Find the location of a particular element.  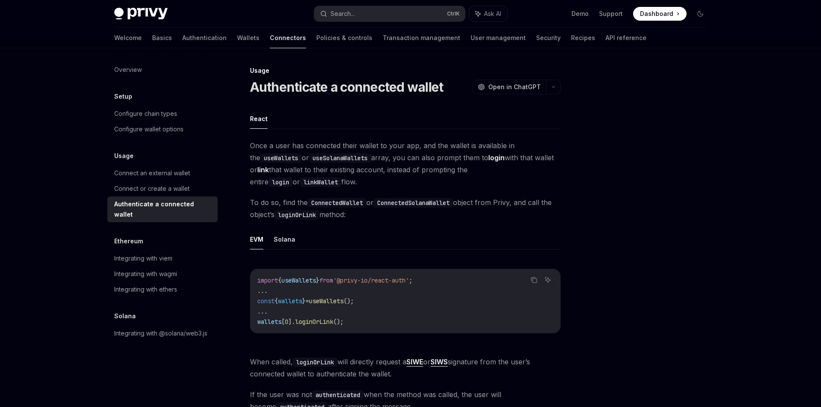

button: Solana is located at coordinates (284, 239).